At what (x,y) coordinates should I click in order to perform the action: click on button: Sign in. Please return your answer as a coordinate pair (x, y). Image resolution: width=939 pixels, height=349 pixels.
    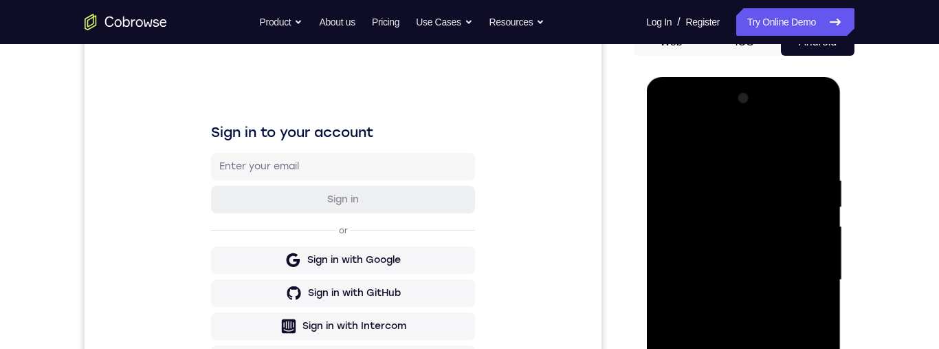
    Looking at the image, I should click on (258, 171).